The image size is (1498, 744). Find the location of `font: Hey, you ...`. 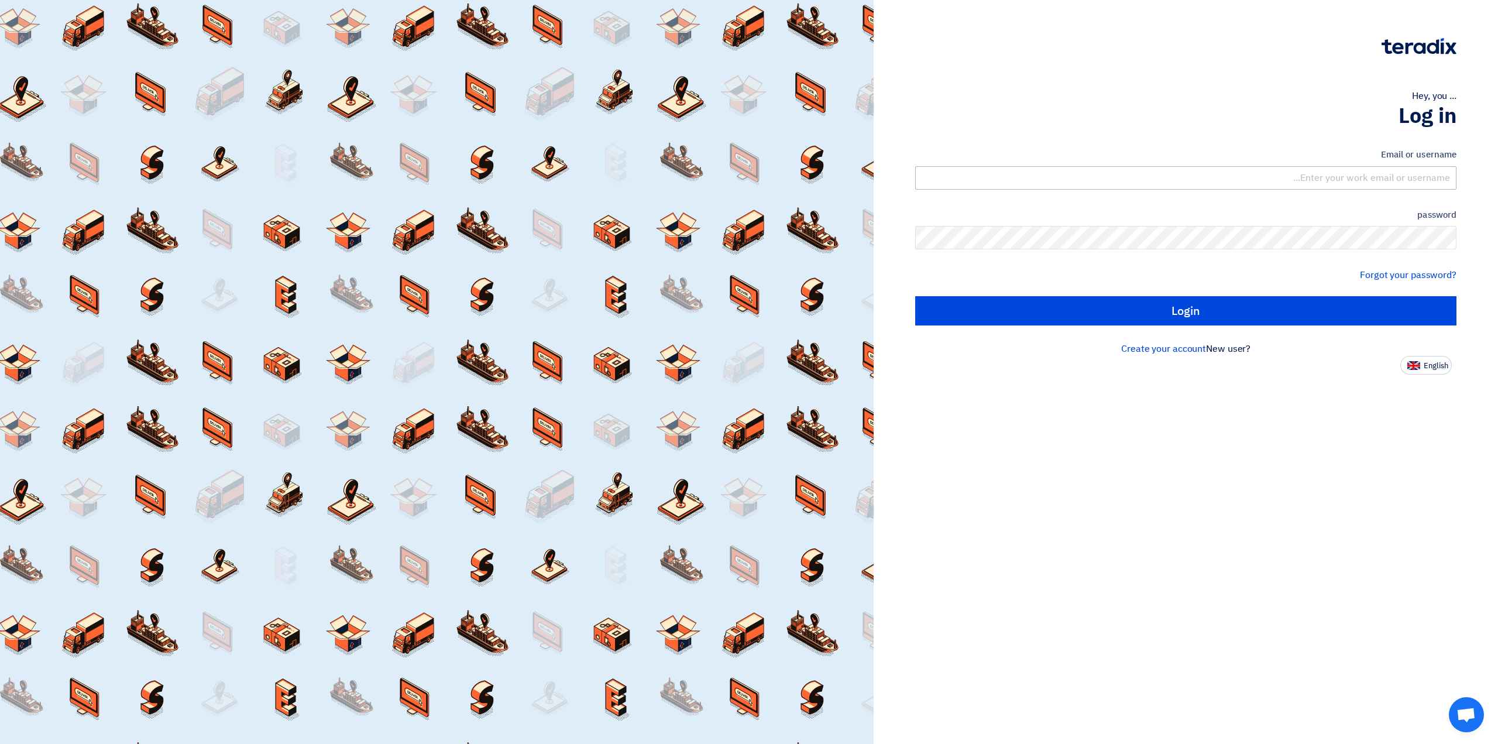

font: Hey, you ... is located at coordinates (1434, 96).